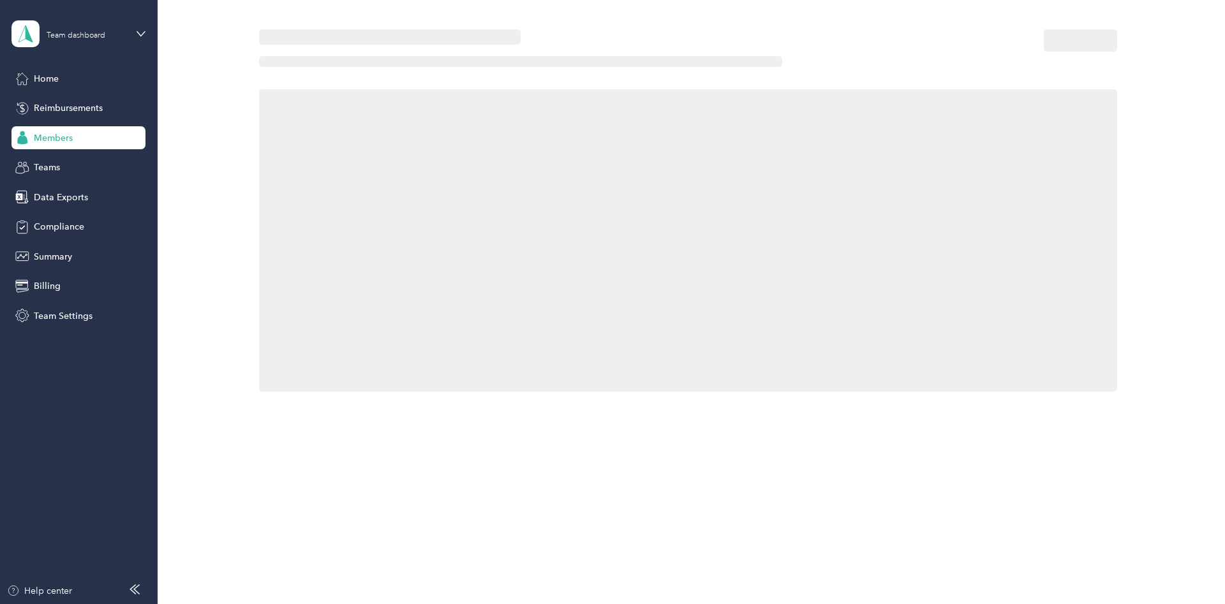 The image size is (1225, 604). What do you see at coordinates (59, 227) in the screenshot?
I see `span: Compliance` at bounding box center [59, 227].